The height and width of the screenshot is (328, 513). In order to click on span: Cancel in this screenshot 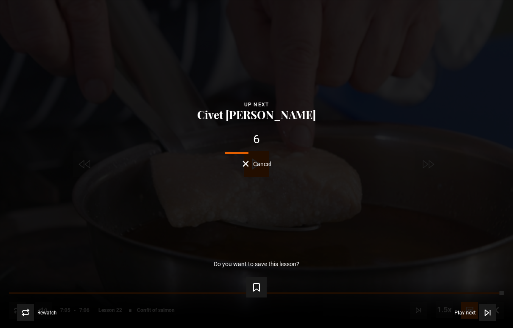, I will do `click(262, 164)`.